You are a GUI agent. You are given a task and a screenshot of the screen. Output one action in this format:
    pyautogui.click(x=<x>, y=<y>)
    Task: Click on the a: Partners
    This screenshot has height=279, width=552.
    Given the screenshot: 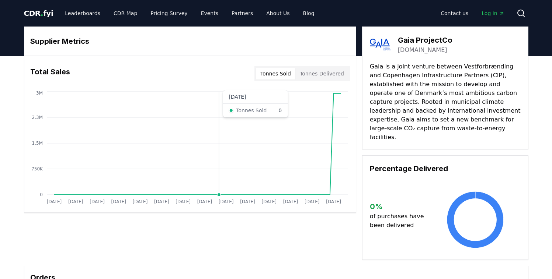 What is the action you would take?
    pyautogui.click(x=242, y=13)
    